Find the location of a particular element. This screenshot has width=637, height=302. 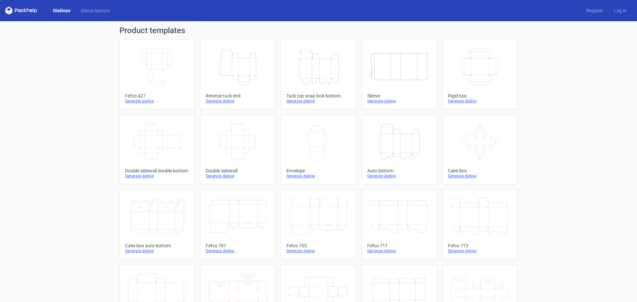

div: Fefco 701 is located at coordinates (238, 246).